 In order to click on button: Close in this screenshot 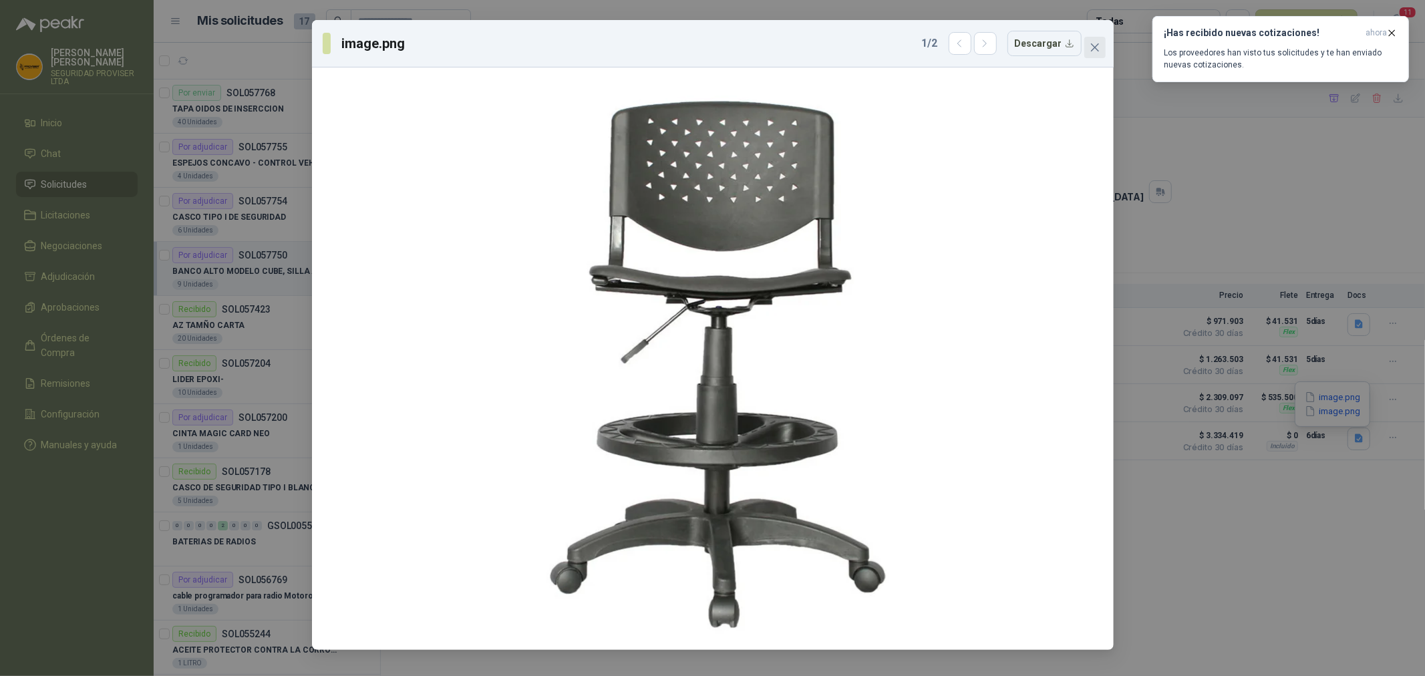, I will do `click(1095, 47)`.